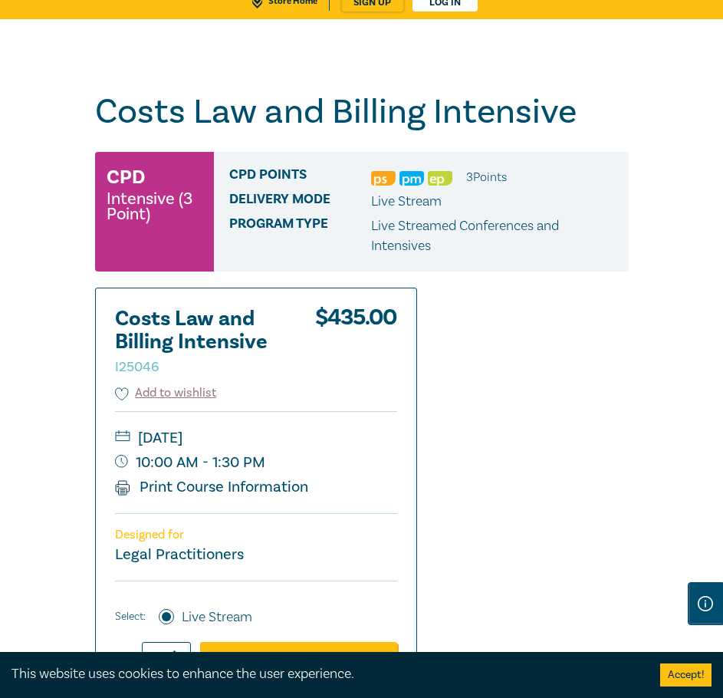  Describe the element at coordinates (686, 675) in the screenshot. I see `button: Accept cookies` at that location.